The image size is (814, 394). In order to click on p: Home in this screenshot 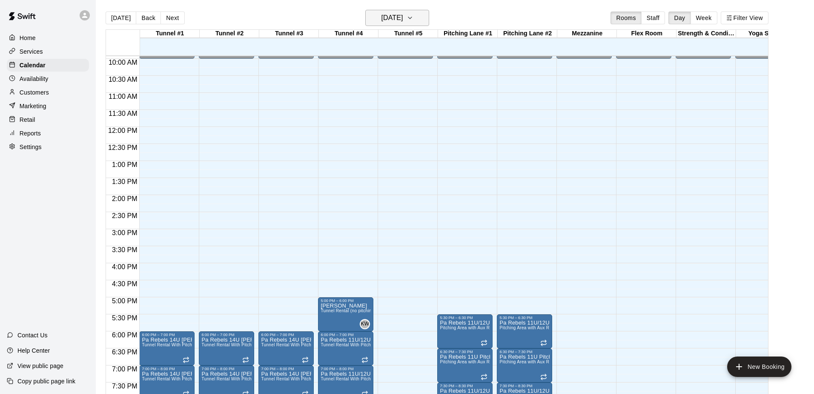, I will do `click(28, 38)`.